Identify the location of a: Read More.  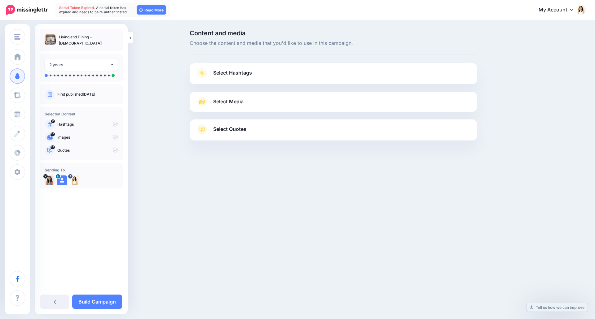
(151, 10).